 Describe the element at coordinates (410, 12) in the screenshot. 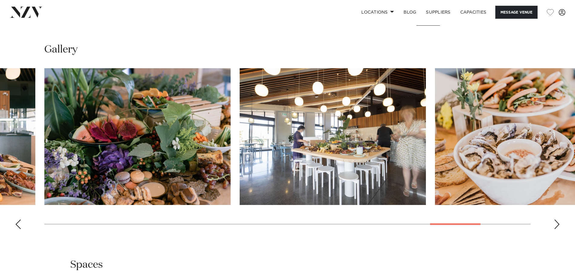

I see `a: BLOG` at that location.